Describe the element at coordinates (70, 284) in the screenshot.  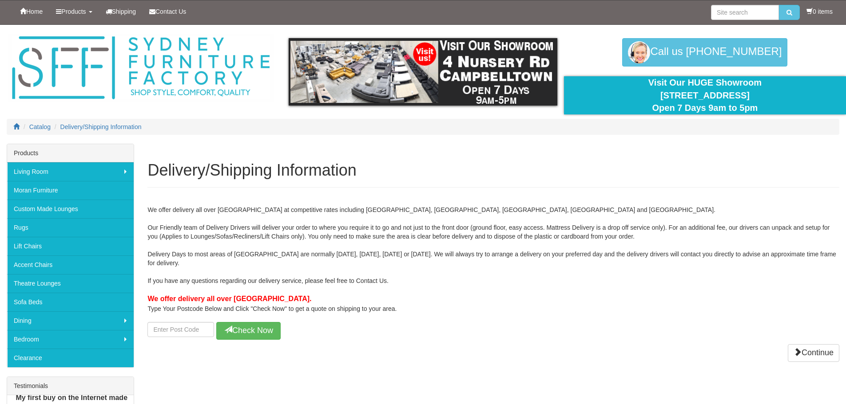
I see `a: Theatre Lounges` at that location.